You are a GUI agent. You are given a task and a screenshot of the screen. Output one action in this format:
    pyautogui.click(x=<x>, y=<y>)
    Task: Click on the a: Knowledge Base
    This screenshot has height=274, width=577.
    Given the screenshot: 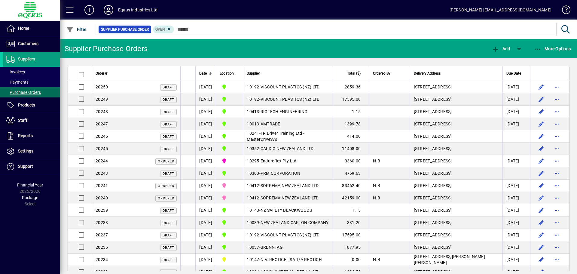 What is the action you would take?
    pyautogui.click(x=564, y=11)
    